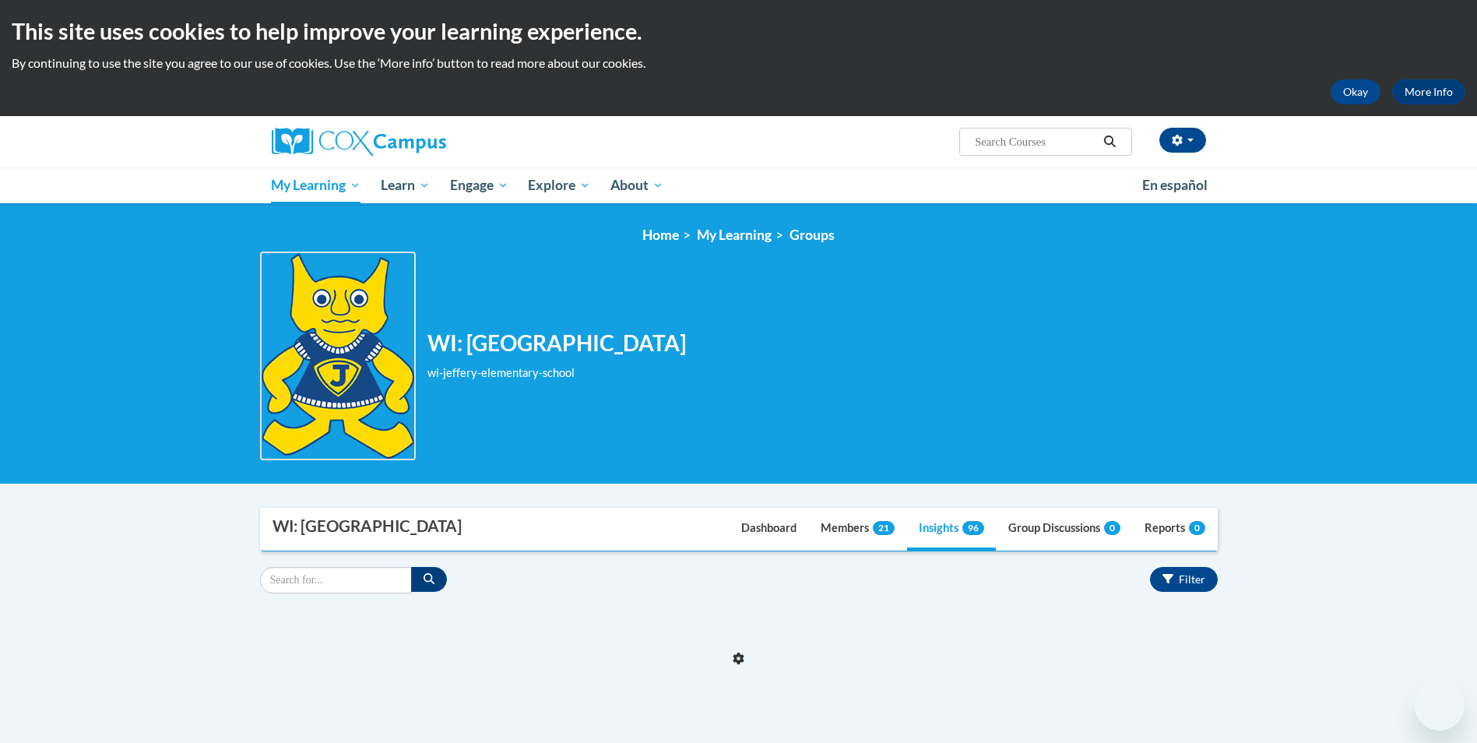  Describe the element at coordinates (336, 580) in the screenshot. I see `input: Search` at that location.